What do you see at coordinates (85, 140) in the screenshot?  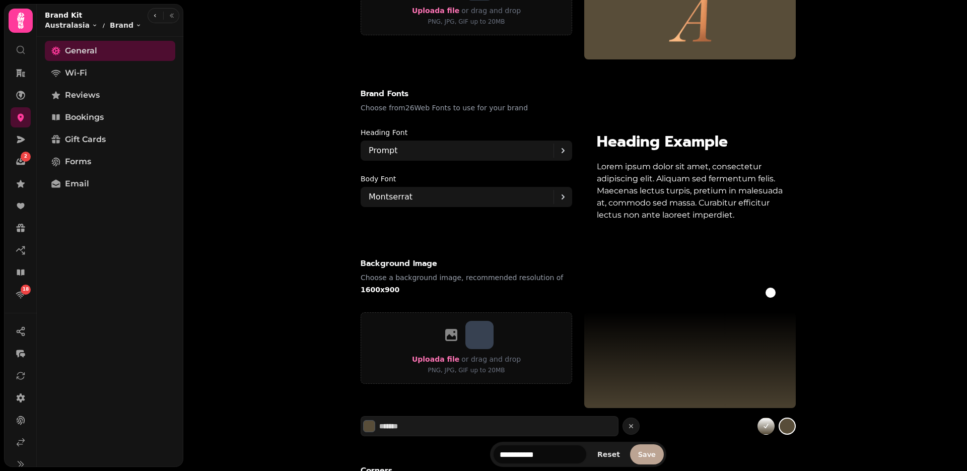 I see `span: Gift Cards` at bounding box center [85, 140].